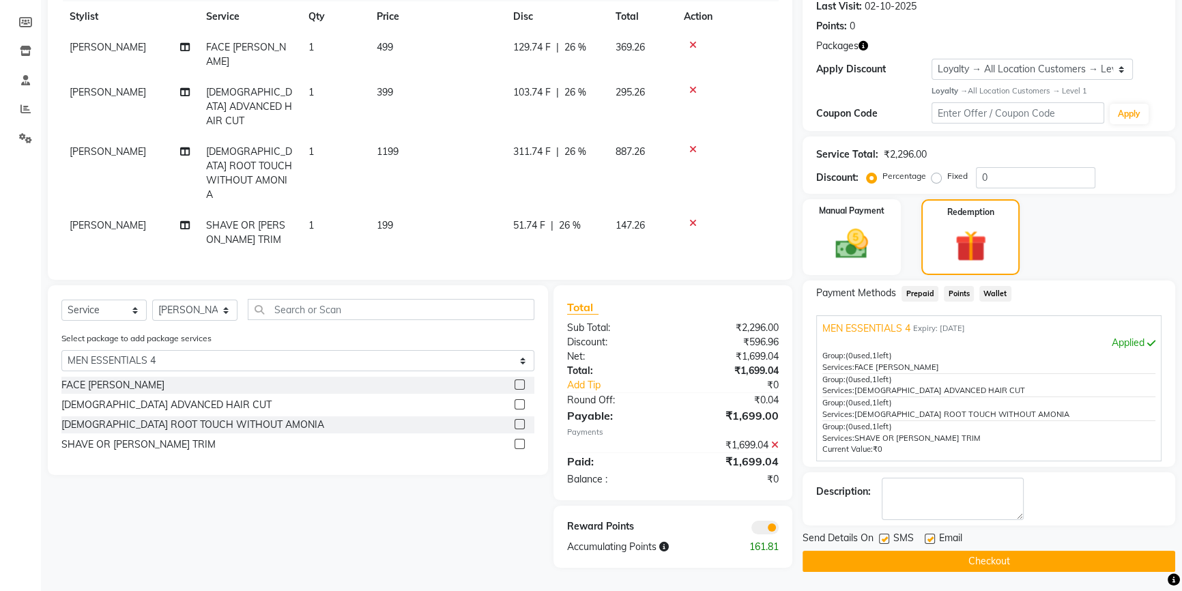 The width and height of the screenshot is (1182, 591). I want to click on span: 199, so click(385, 225).